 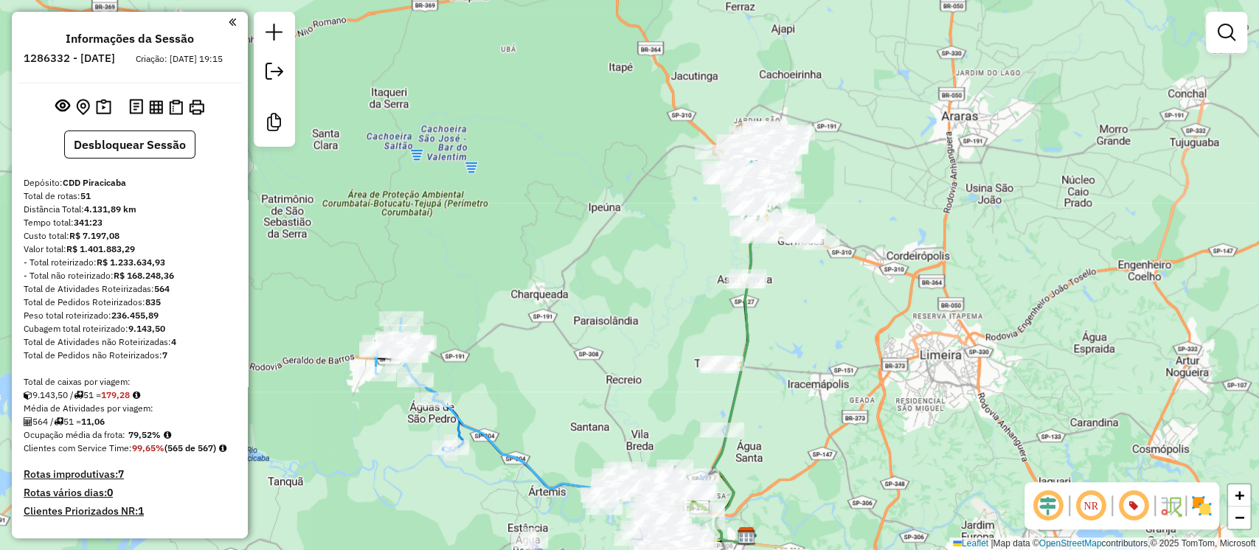 I want to click on strong: 51, so click(x=86, y=195).